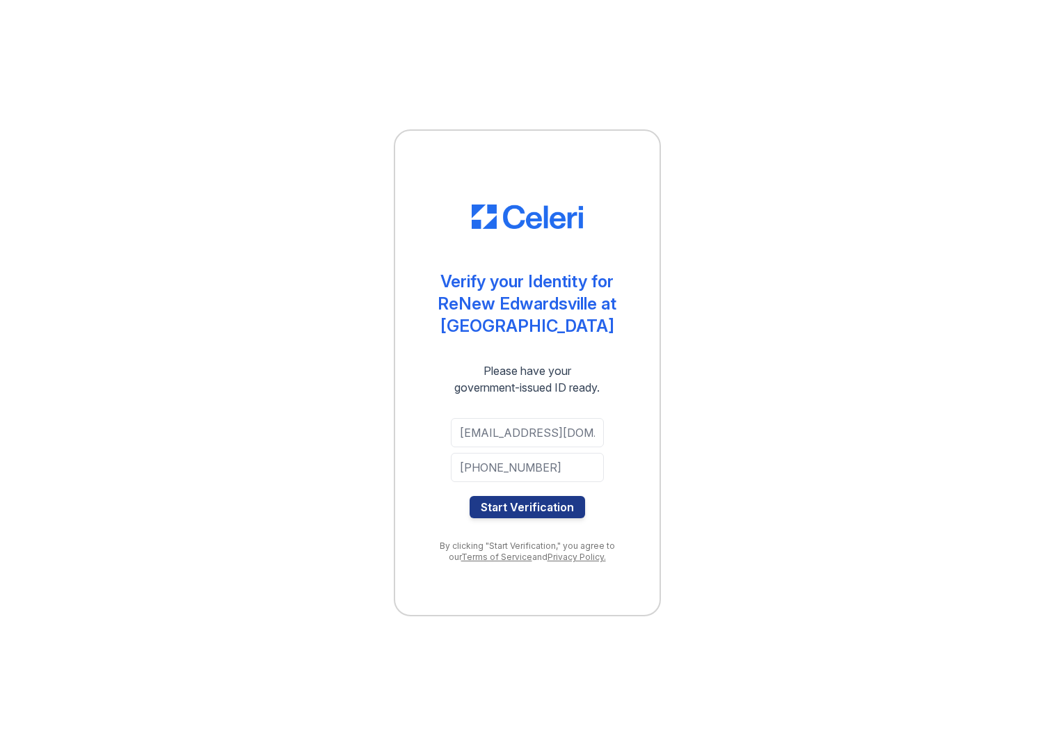  I want to click on div: Please have your government-issued ID ready., so click(526, 379).